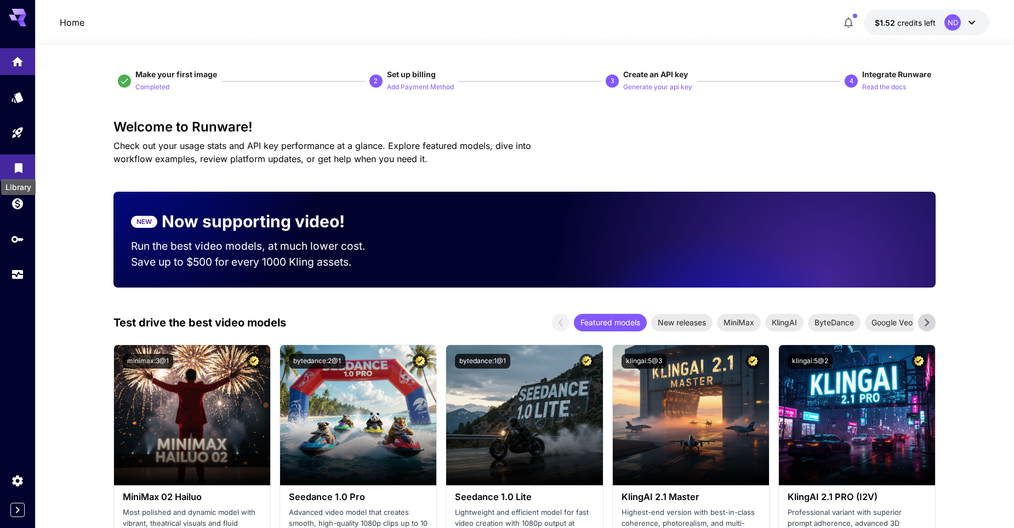  What do you see at coordinates (259, 246) in the screenshot?
I see `p: Run the best video models, at much lower cost.` at bounding box center [259, 246].